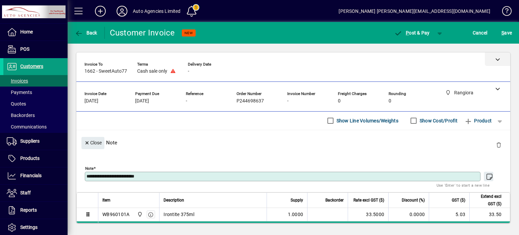  Describe the element at coordinates (334, 200) in the screenshot. I see `span: Backorder` at that location.